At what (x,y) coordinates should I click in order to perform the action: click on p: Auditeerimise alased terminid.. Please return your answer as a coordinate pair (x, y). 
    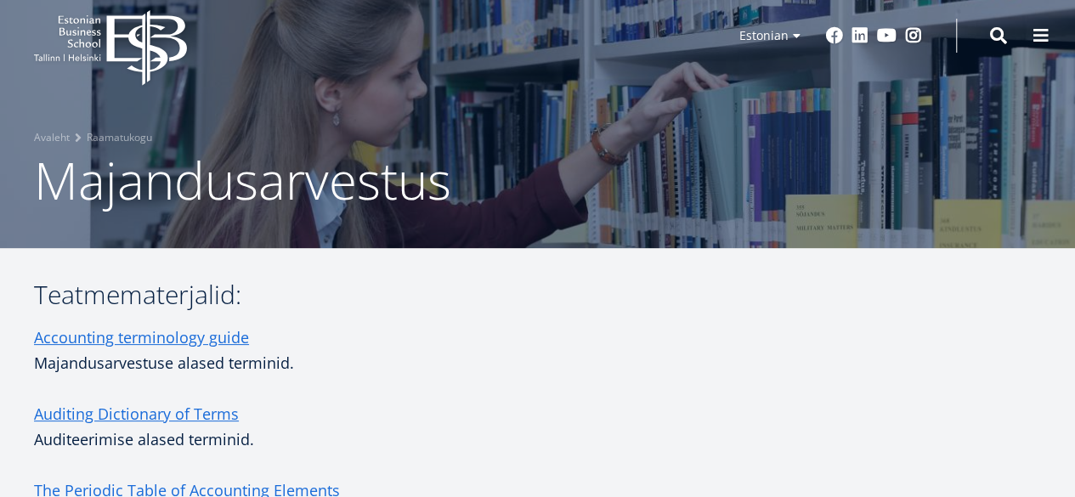
    Looking at the image, I should click on (350, 427).